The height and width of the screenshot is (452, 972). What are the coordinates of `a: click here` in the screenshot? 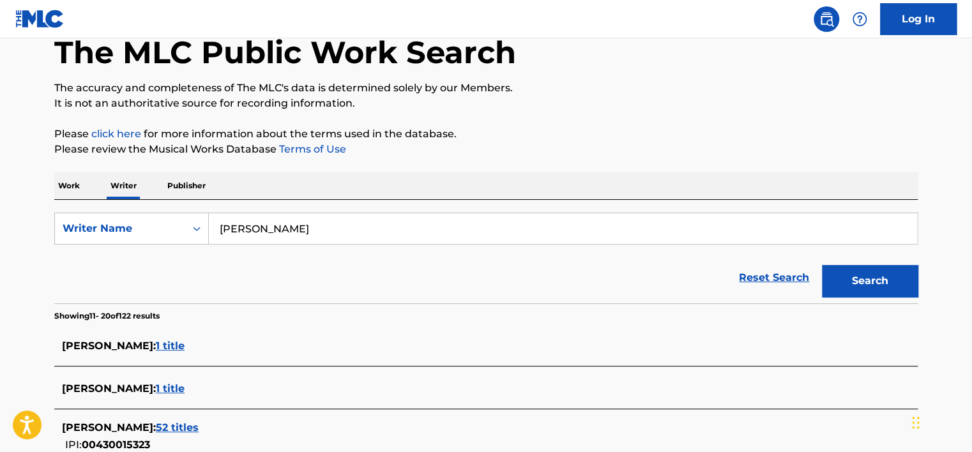 It's located at (116, 133).